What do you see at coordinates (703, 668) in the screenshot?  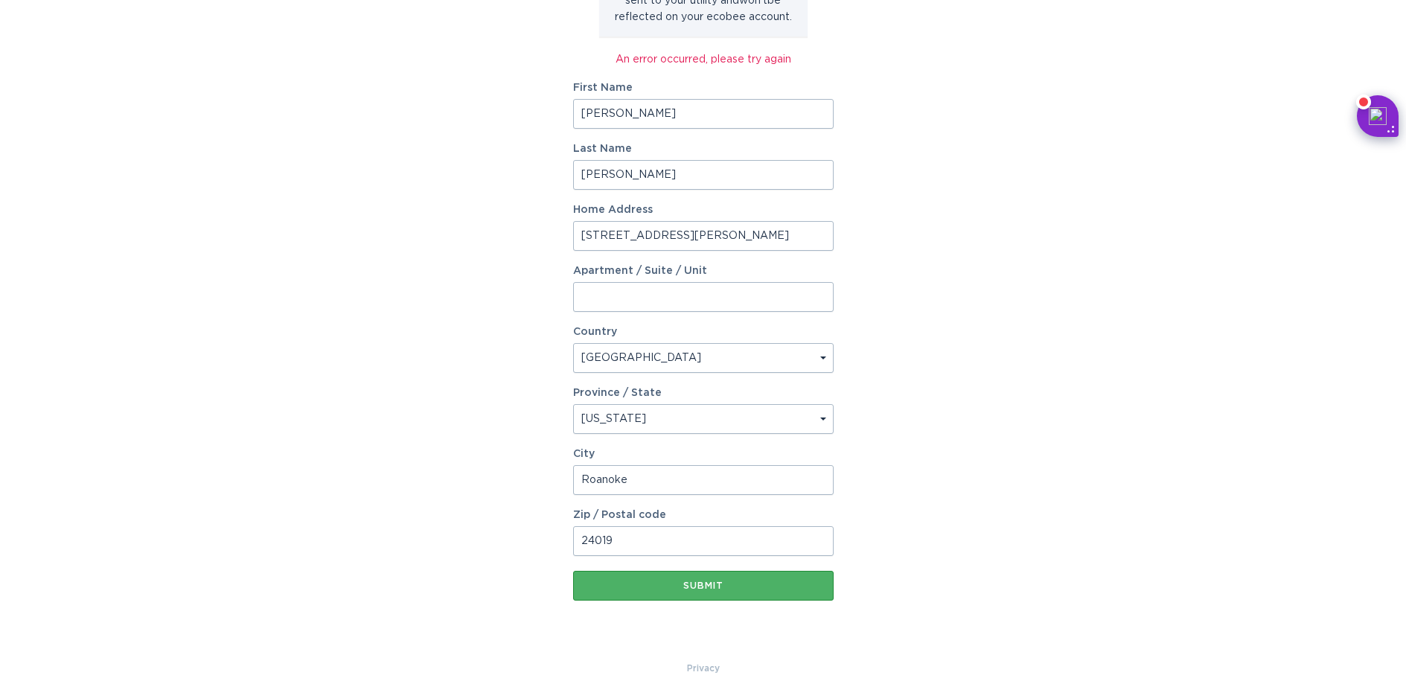 I see `a: Privacy Policy & Terms of Use` at bounding box center [703, 668].